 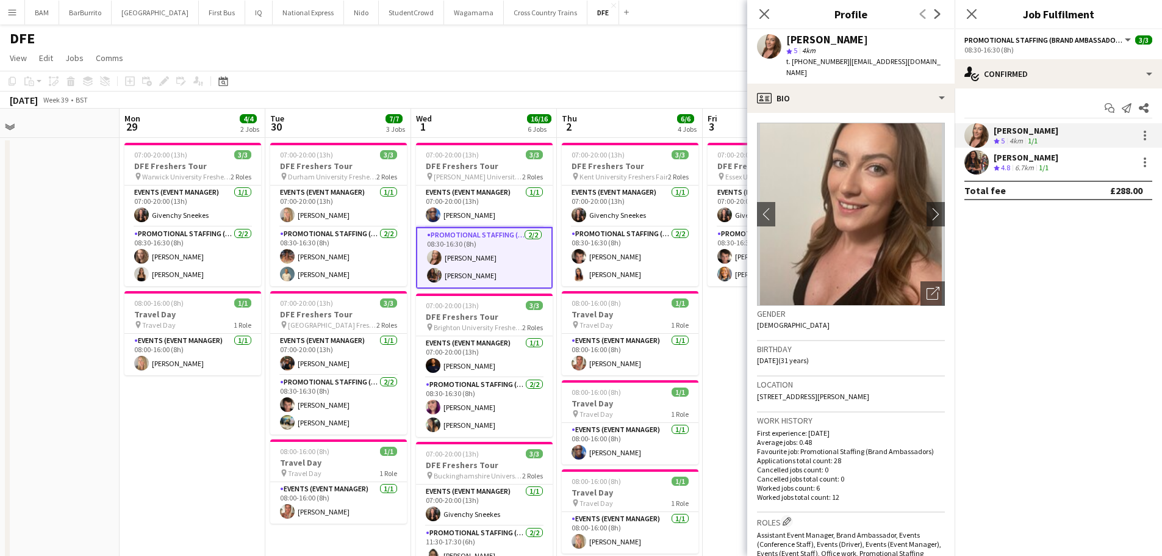 What do you see at coordinates (339, 214) in the screenshot?
I see `app-job-card: 07:00-20:00 (13h)3/3DFE Freshers Tour Durham University Freshers Fair2 RolesEvents (Event Manager...` at bounding box center [339, 214].